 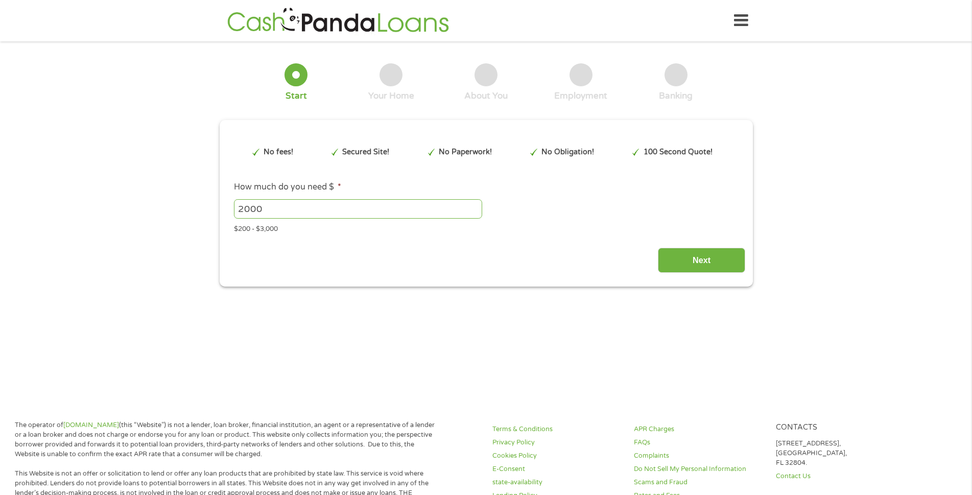 I want to click on div: Your Home, so click(x=391, y=96).